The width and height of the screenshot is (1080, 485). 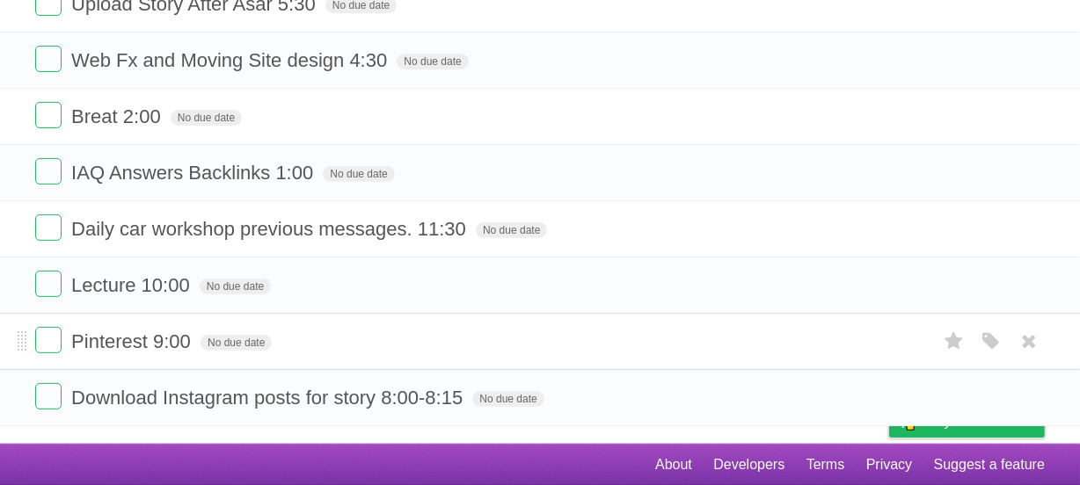 I want to click on span: Buy me a coffee, so click(x=980, y=421).